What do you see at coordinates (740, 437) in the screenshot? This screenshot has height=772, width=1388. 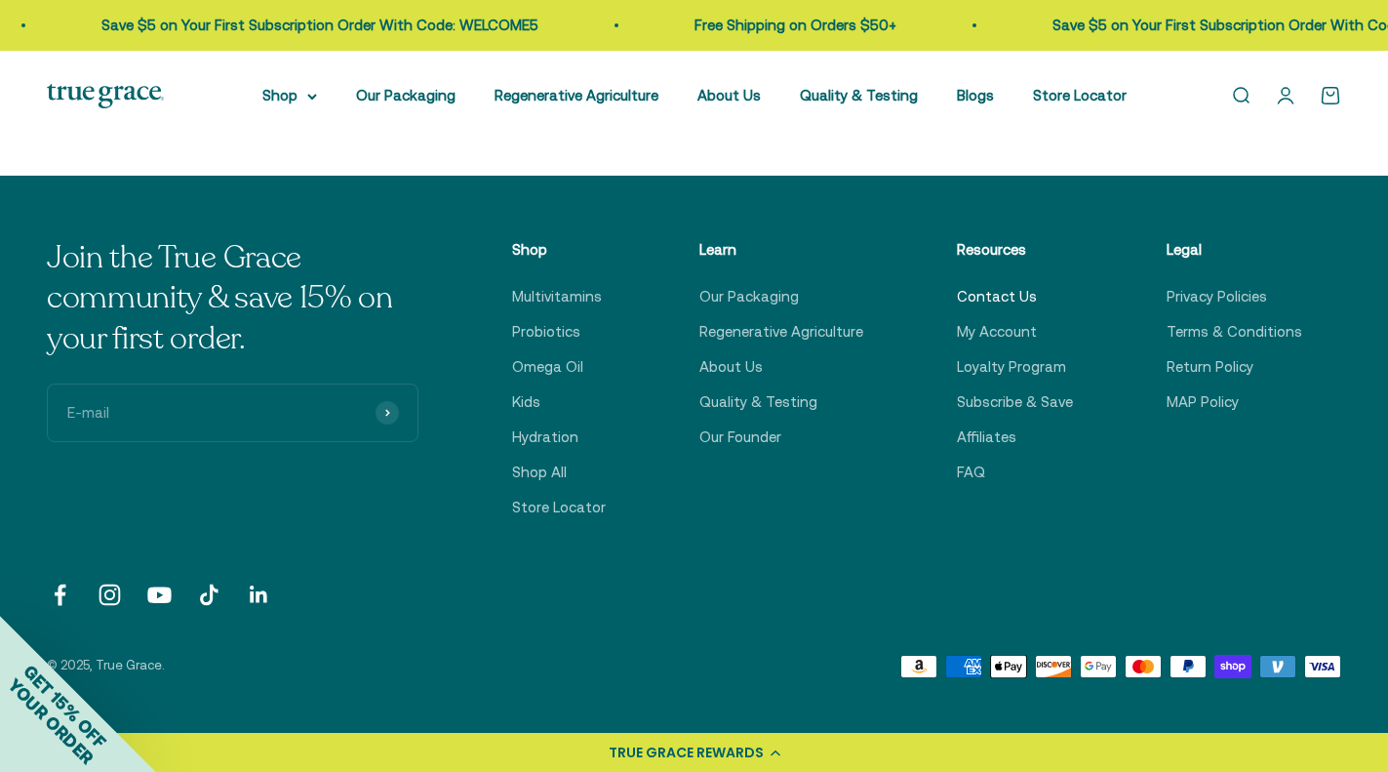 I see `a: Our Founder` at bounding box center [740, 437].